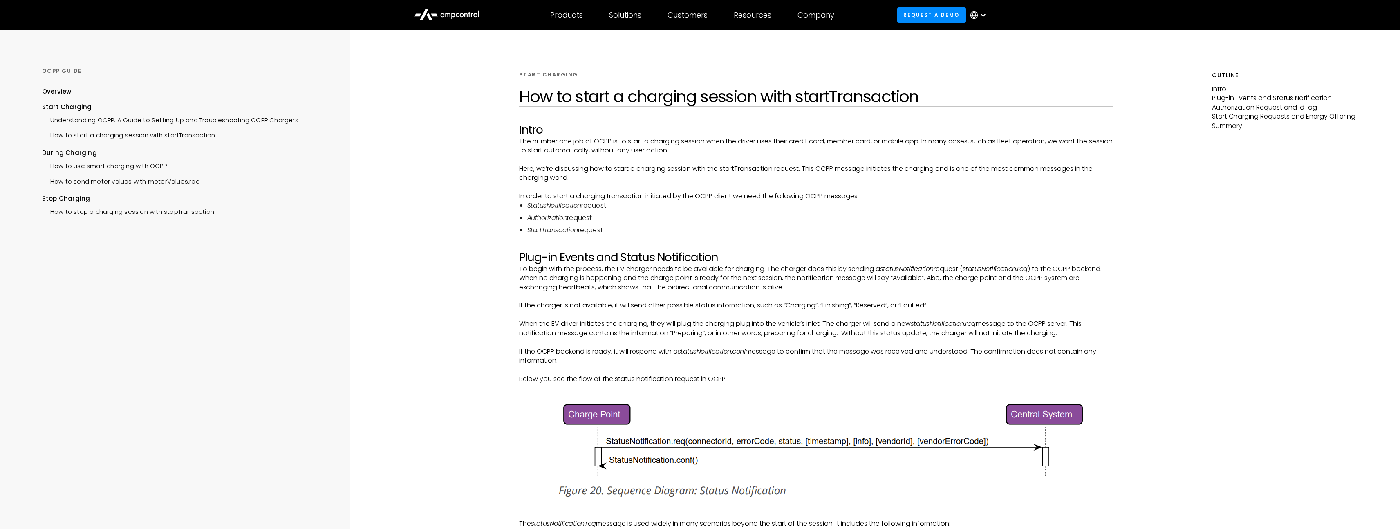 The image size is (1400, 529). Describe the element at coordinates (129, 134) in the screenshot. I see `div: How to start a charging session with startTransaction` at that location.